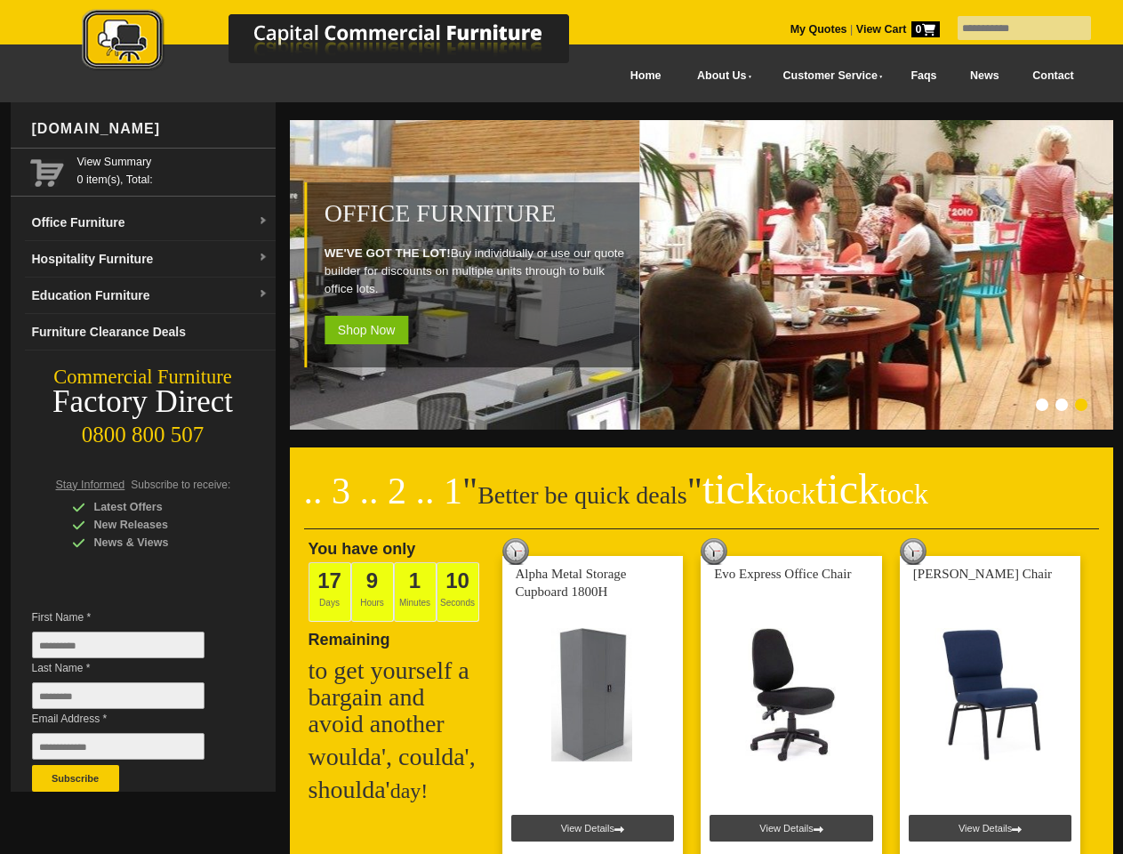 The height and width of the screenshot is (854, 1123). I want to click on a: Office Furnituredropdown, so click(150, 222).